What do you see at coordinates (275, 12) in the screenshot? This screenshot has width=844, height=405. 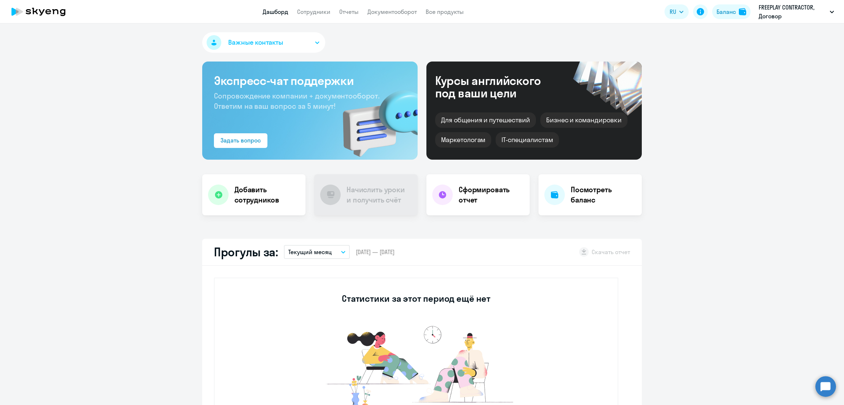 I see `a: Дашборд` at bounding box center [275, 12].